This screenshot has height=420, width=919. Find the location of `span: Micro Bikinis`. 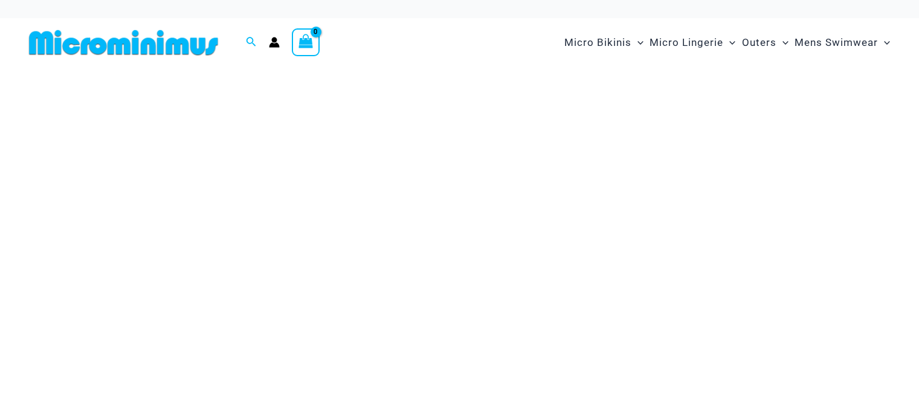

span: Micro Bikinis is located at coordinates (598, 42).